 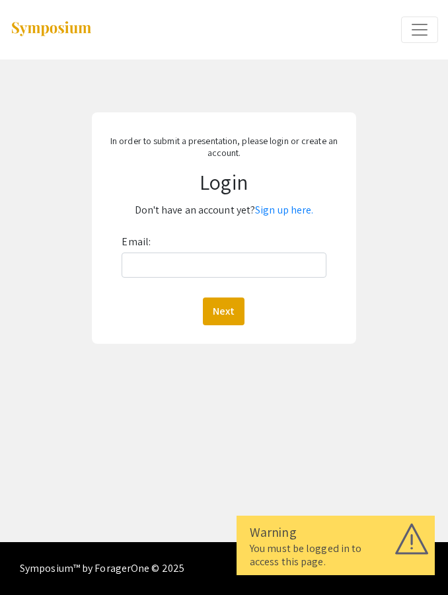 What do you see at coordinates (224, 182) in the screenshot?
I see `h1: Login` at bounding box center [224, 182].